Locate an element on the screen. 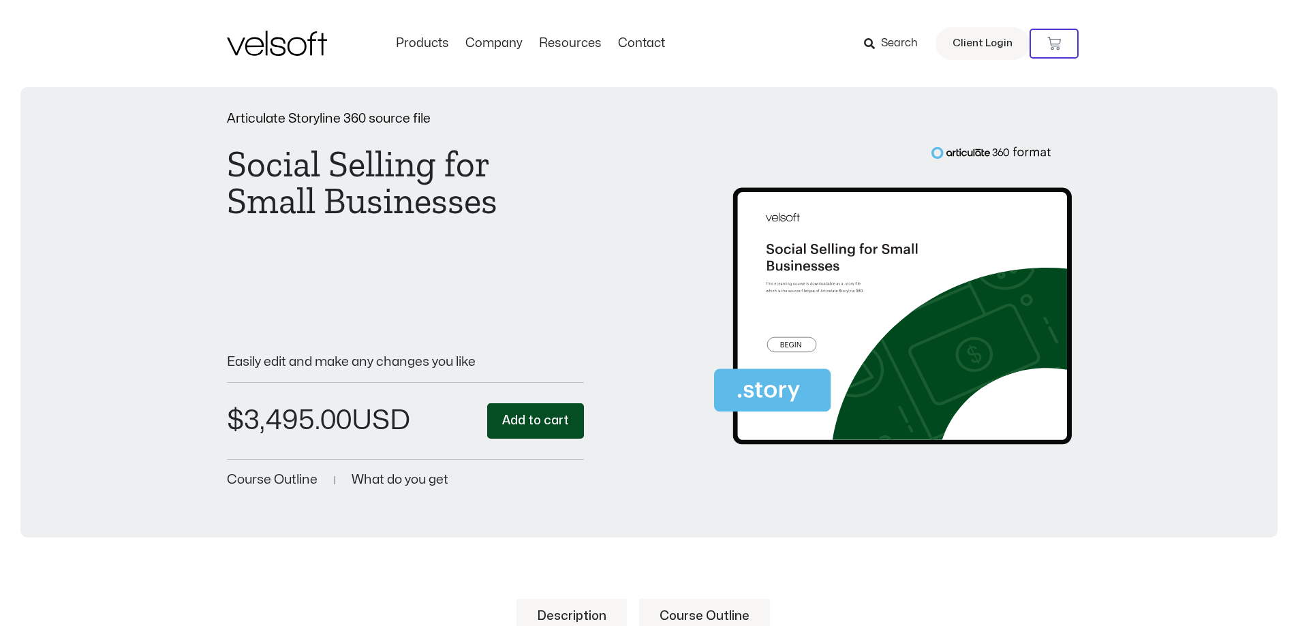 The height and width of the screenshot is (626, 1298). nav: Menu is located at coordinates (530, 44).